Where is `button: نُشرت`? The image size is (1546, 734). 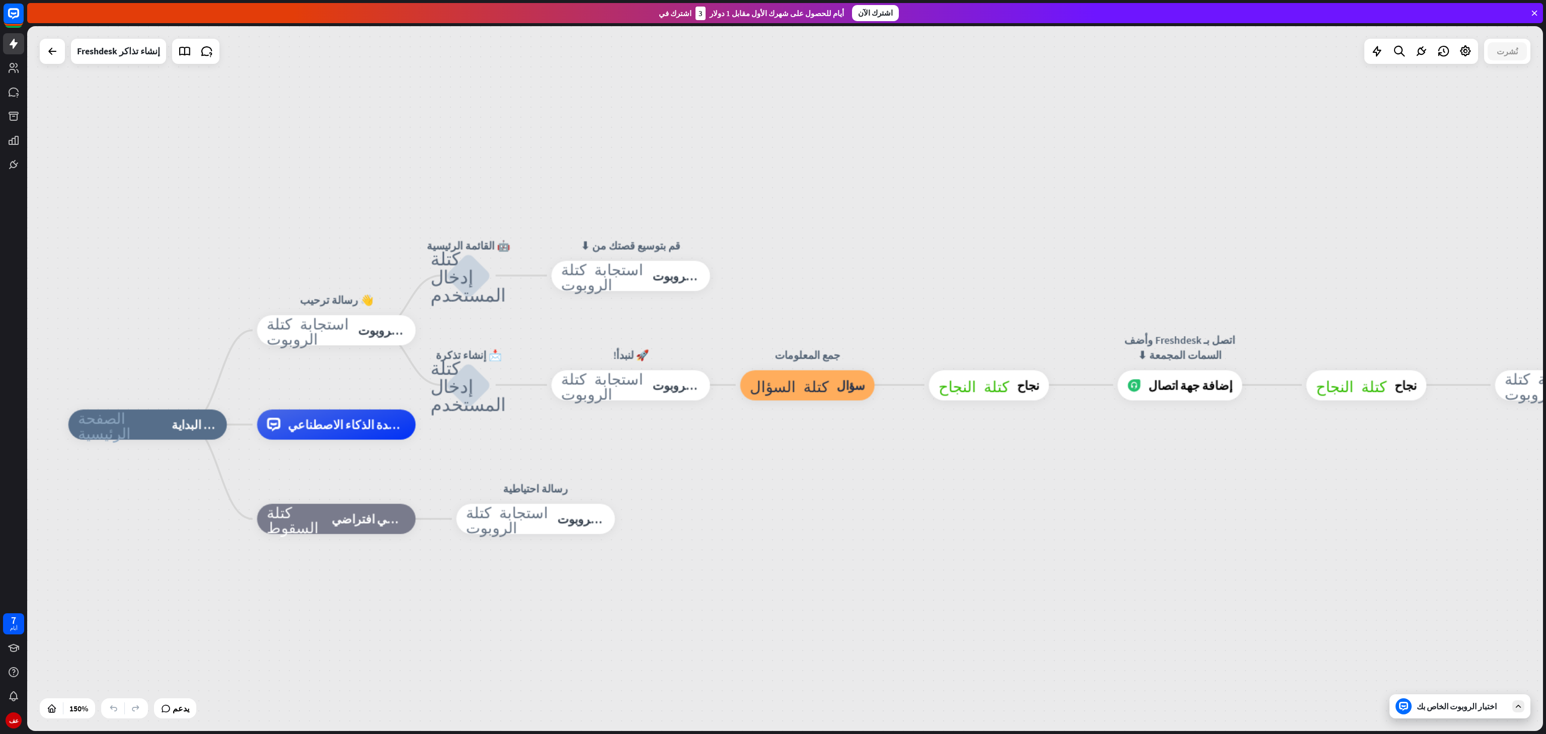
button: نُشرت is located at coordinates (1508, 51).